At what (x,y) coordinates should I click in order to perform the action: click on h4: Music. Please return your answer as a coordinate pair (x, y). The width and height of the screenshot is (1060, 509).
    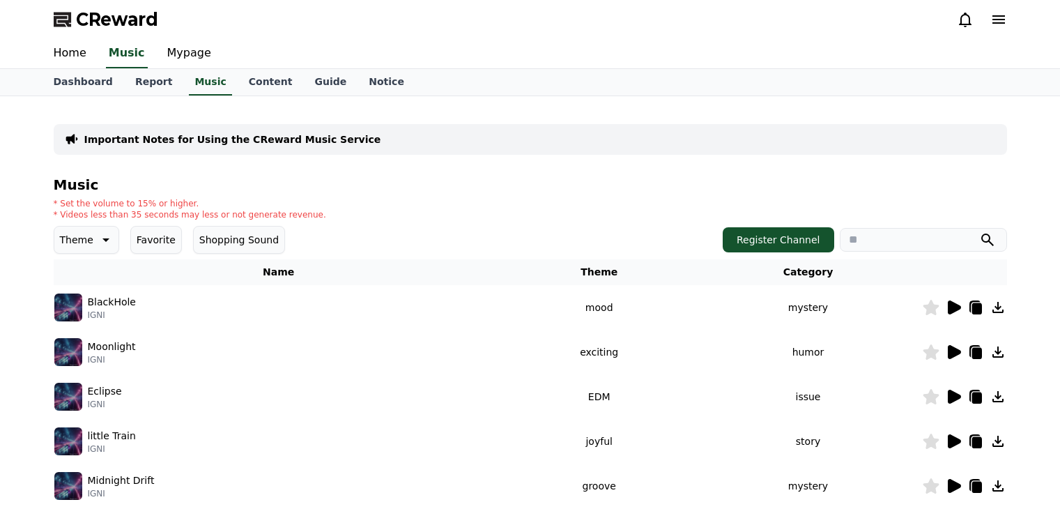
    Looking at the image, I should click on (530, 185).